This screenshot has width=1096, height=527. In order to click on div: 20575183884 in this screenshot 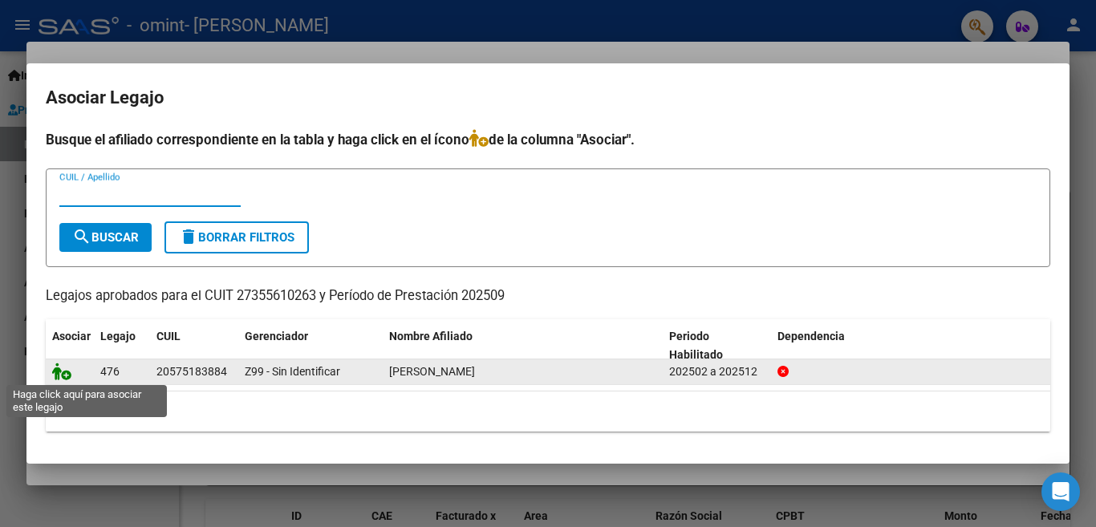, I will do `click(192, 372)`.